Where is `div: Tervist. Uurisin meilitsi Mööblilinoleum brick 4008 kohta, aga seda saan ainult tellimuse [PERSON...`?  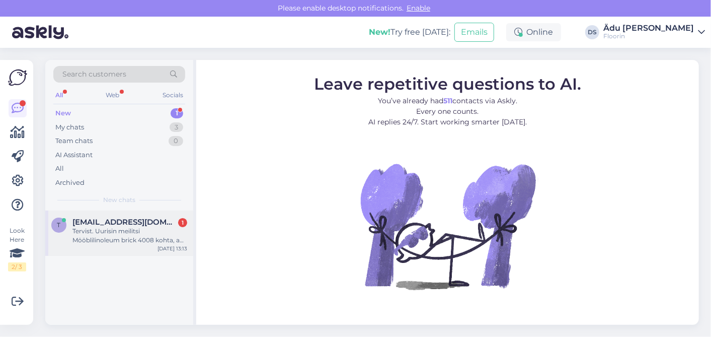 div: Tervist. Uurisin meilitsi Mööblilinoleum brick 4008 kohta, aga seda saan ainult tellimuse [PERSON... is located at coordinates (130, 235).